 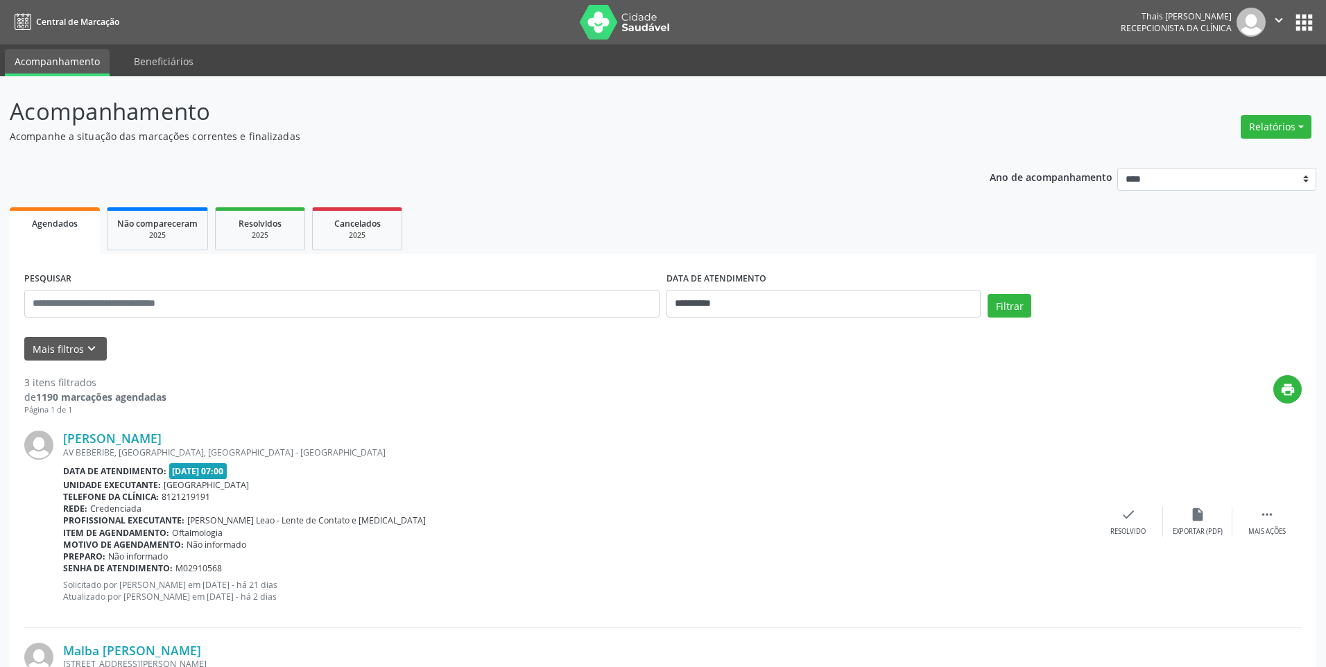 I want to click on p: Acompanhamento, so click(x=467, y=112).